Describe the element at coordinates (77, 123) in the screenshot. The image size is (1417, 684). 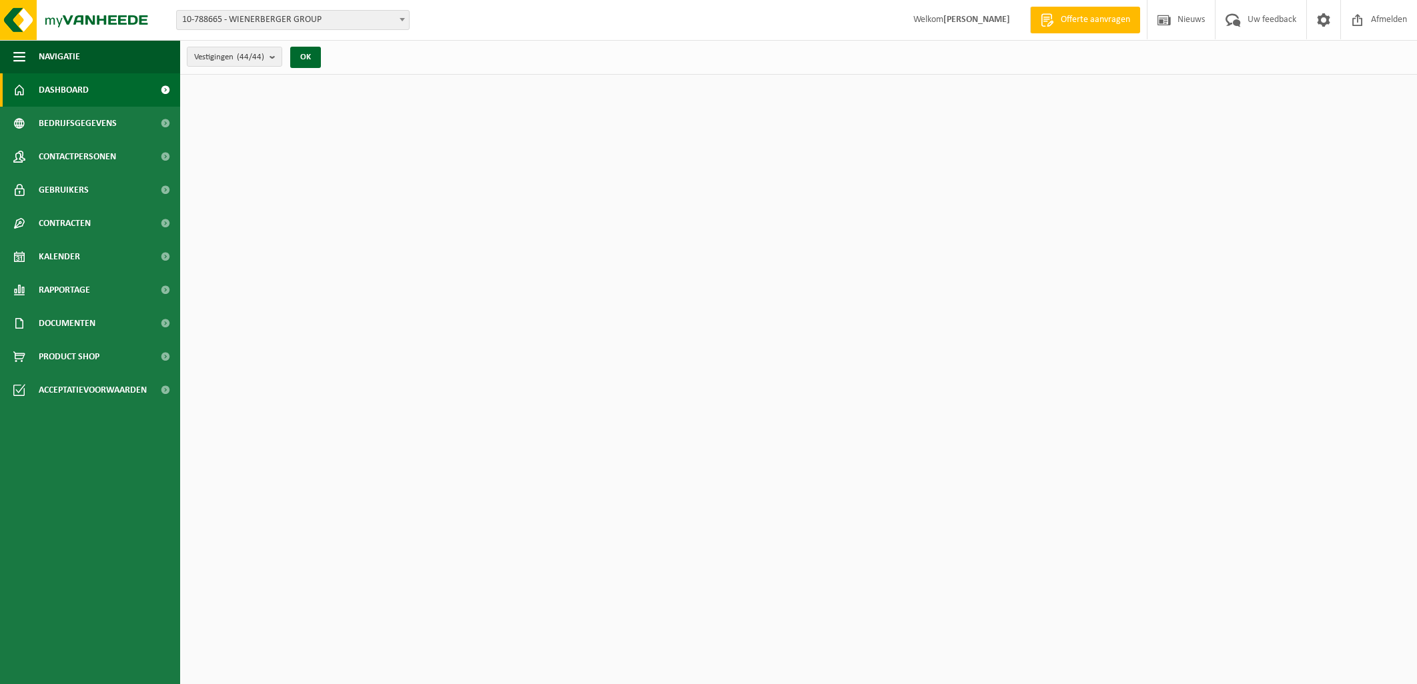
I see `span: Bedrijfsgegevens` at that location.